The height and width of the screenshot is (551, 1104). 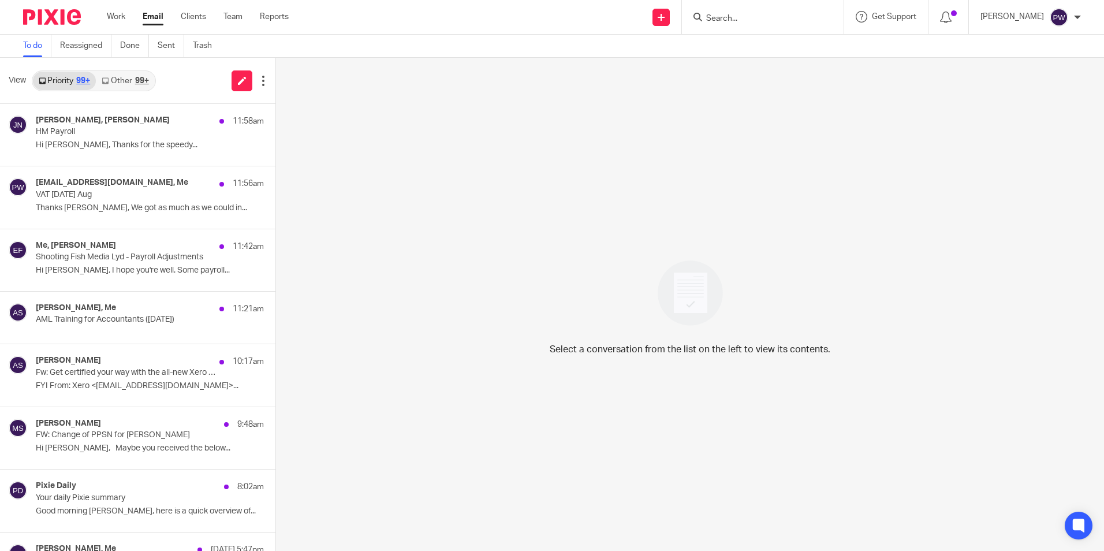 I want to click on p: 8:02am, so click(x=251, y=487).